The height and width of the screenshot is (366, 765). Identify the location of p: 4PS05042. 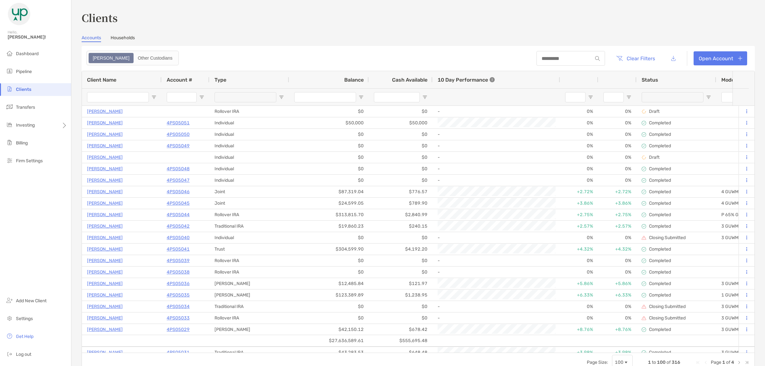
(178, 226).